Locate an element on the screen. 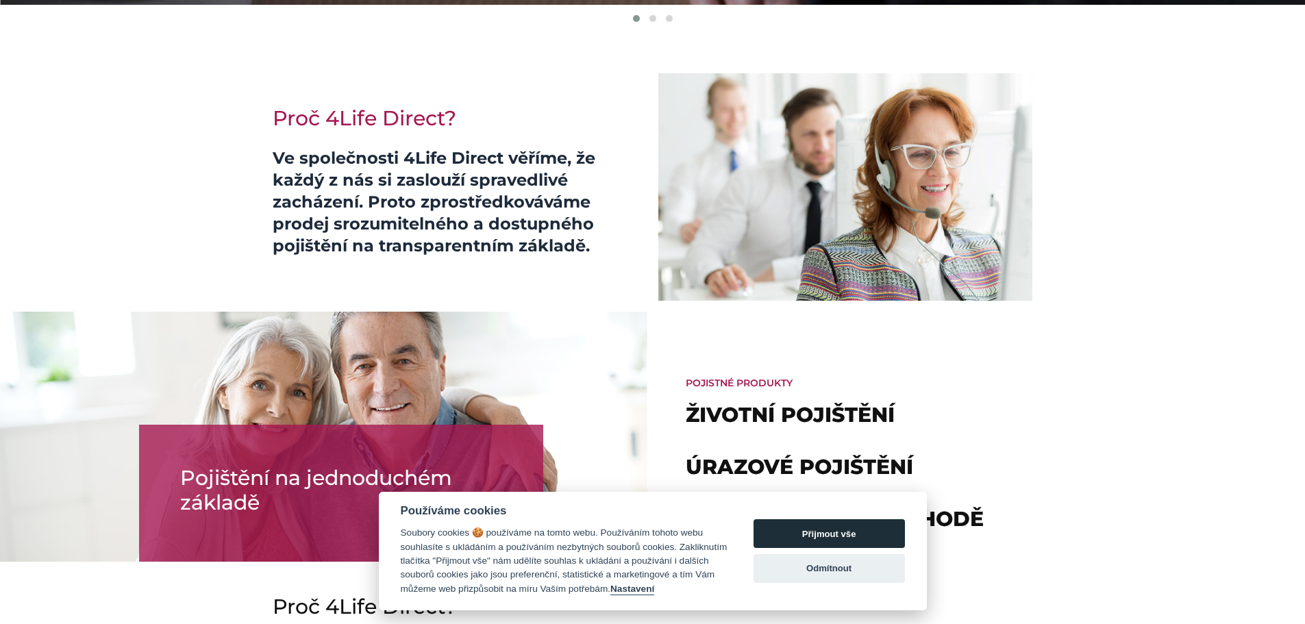  p: Ve společnosti 4Life Direct věříme, že každý z nás si zaslouží spravedlivé zacházení. Proto zpros... is located at coordinates (457, 202).